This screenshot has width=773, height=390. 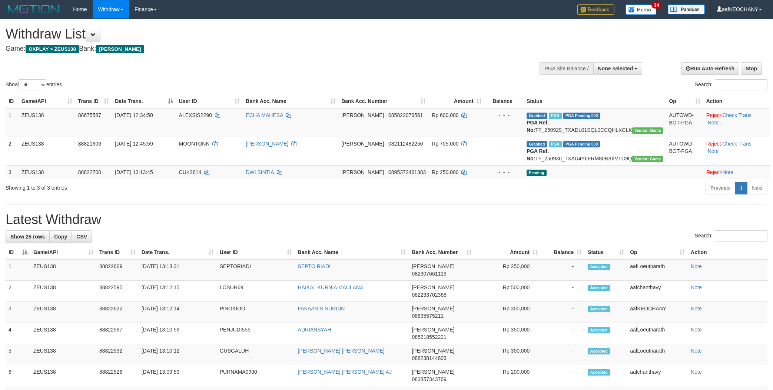 What do you see at coordinates (27, 237) in the screenshot?
I see `a: Show 25 rows` at bounding box center [27, 237].